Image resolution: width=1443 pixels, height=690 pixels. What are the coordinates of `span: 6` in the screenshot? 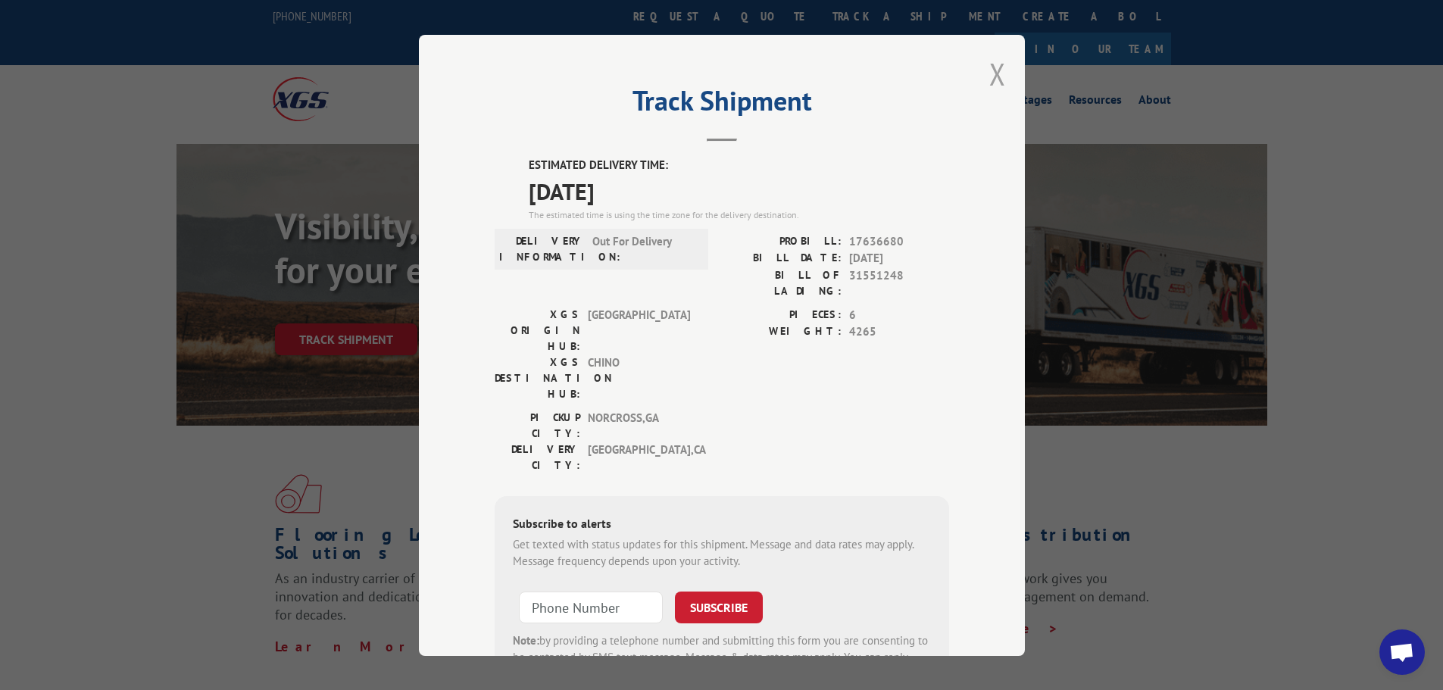 It's located at (899, 314).